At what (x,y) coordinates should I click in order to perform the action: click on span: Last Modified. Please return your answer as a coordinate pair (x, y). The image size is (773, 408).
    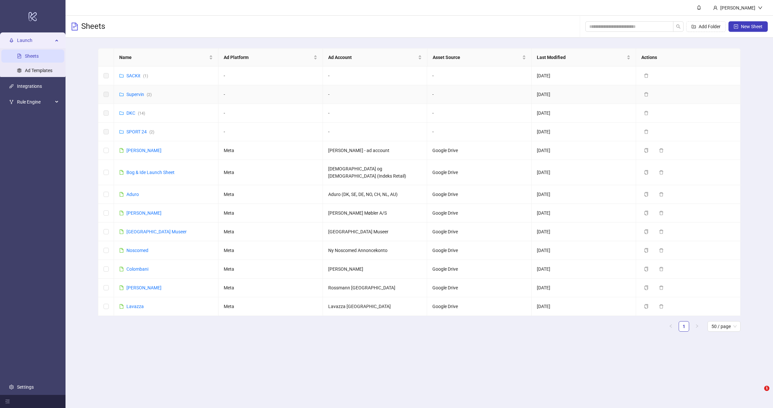
    Looking at the image, I should click on (581, 57).